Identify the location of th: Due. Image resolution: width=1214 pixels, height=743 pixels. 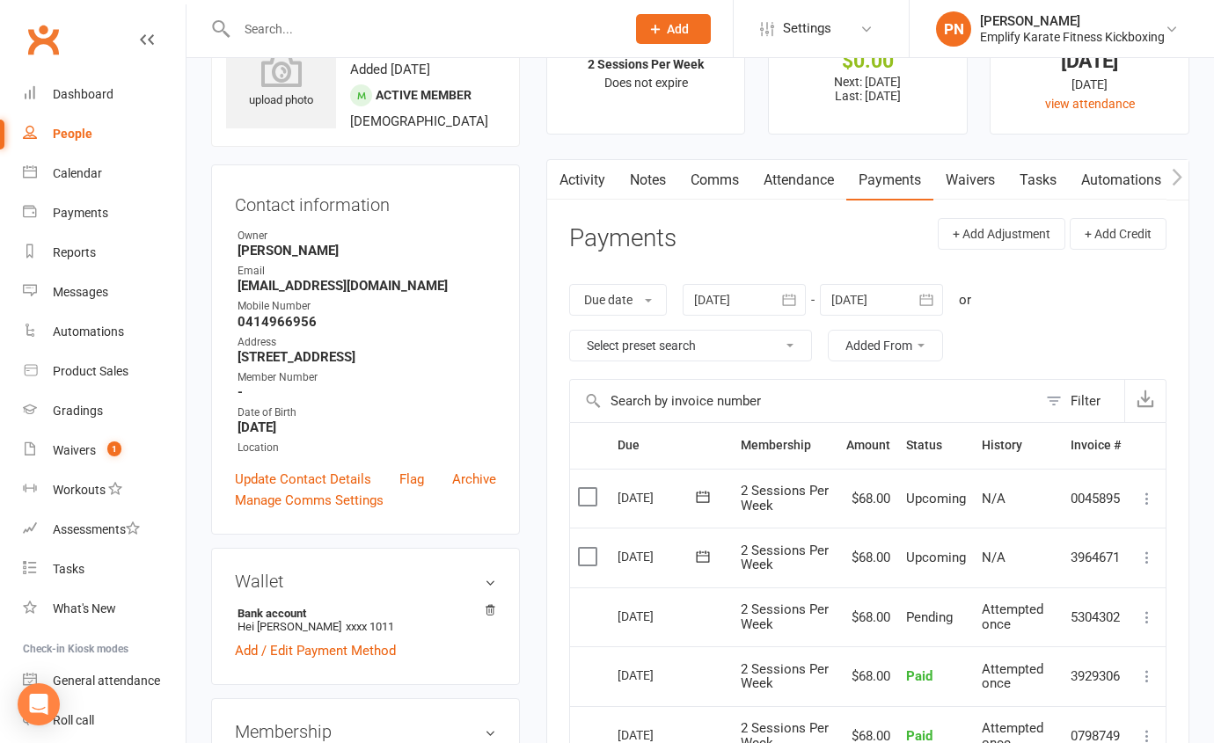
(671, 445).